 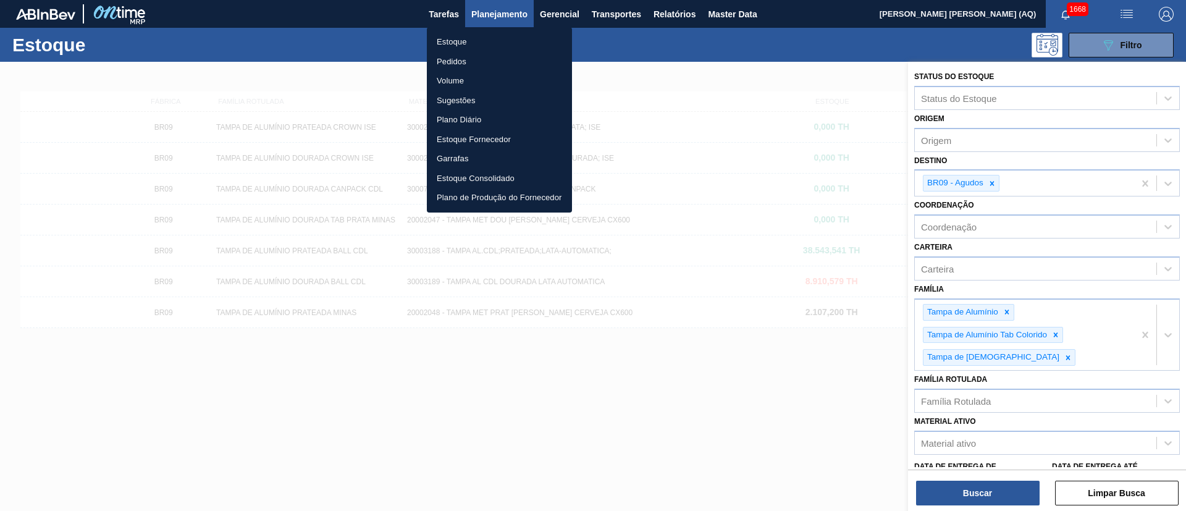 I want to click on a: Garrafas, so click(x=499, y=159).